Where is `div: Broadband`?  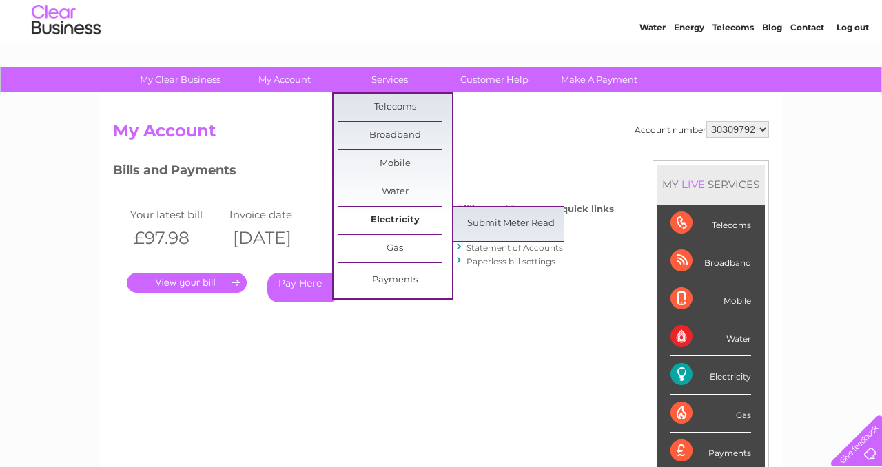
div: Broadband is located at coordinates (711, 261).